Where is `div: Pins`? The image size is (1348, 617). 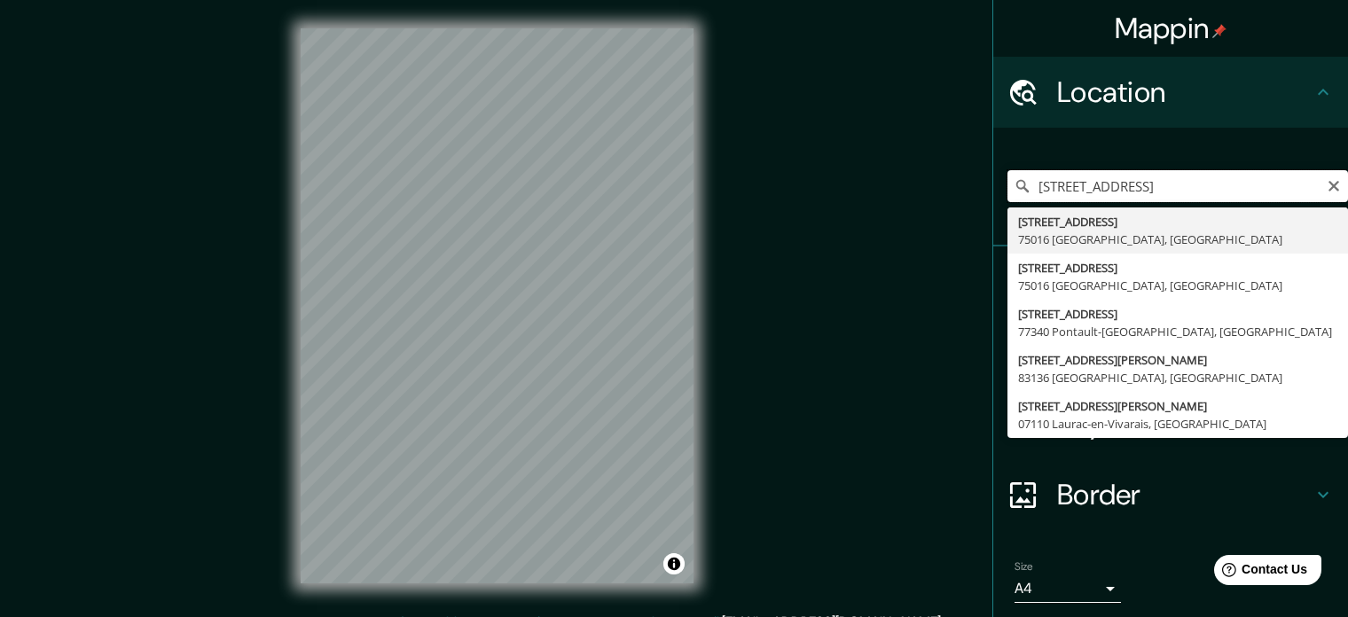 div: Pins is located at coordinates (1171, 282).